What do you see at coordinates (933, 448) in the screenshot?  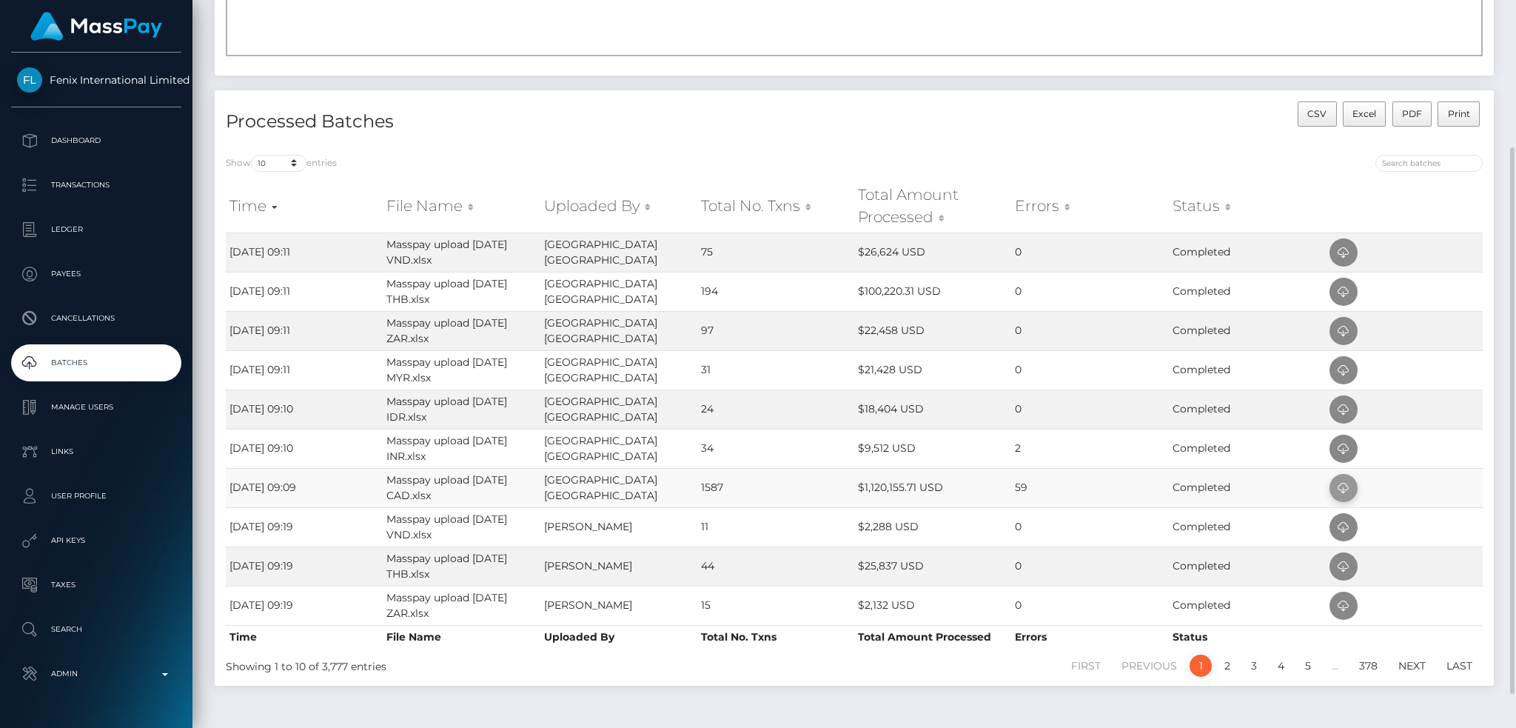 I see `td: $9,512 USD` at bounding box center [933, 448].